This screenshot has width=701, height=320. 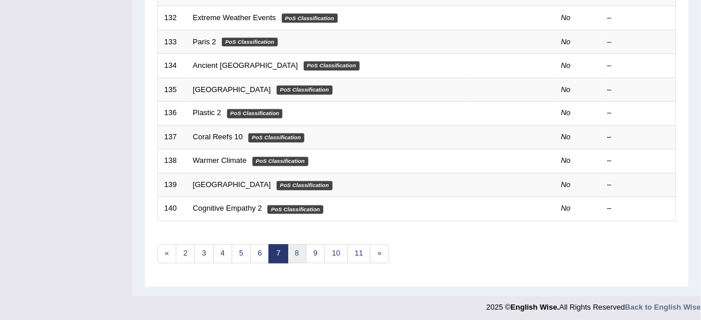 What do you see at coordinates (172, 90) in the screenshot?
I see `td: 135` at bounding box center [172, 90].